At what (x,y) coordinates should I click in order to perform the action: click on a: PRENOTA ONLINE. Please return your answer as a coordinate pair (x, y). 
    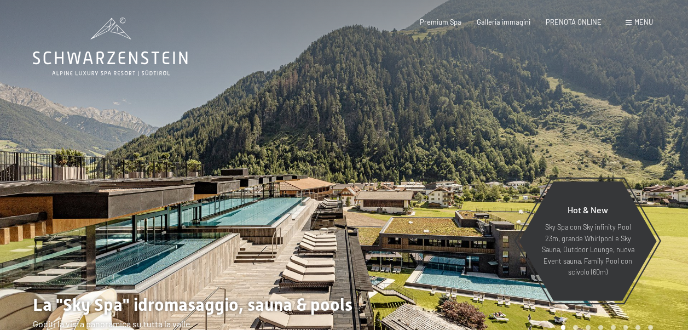
    Looking at the image, I should click on (574, 22).